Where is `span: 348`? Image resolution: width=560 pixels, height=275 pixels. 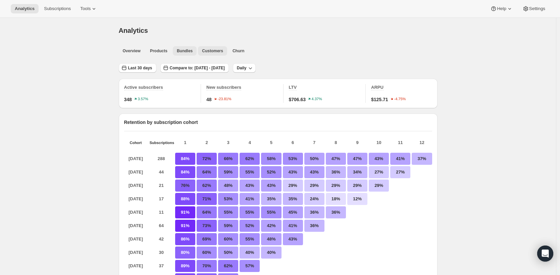 span: 348 is located at coordinates (128, 100).